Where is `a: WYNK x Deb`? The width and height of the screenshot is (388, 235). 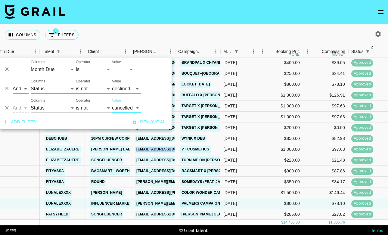 a: WYNK x Deb is located at coordinates (193, 139).